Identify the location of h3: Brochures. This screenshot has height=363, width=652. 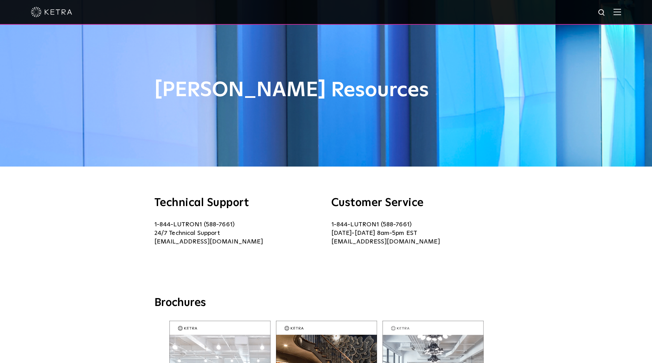
(326, 303).